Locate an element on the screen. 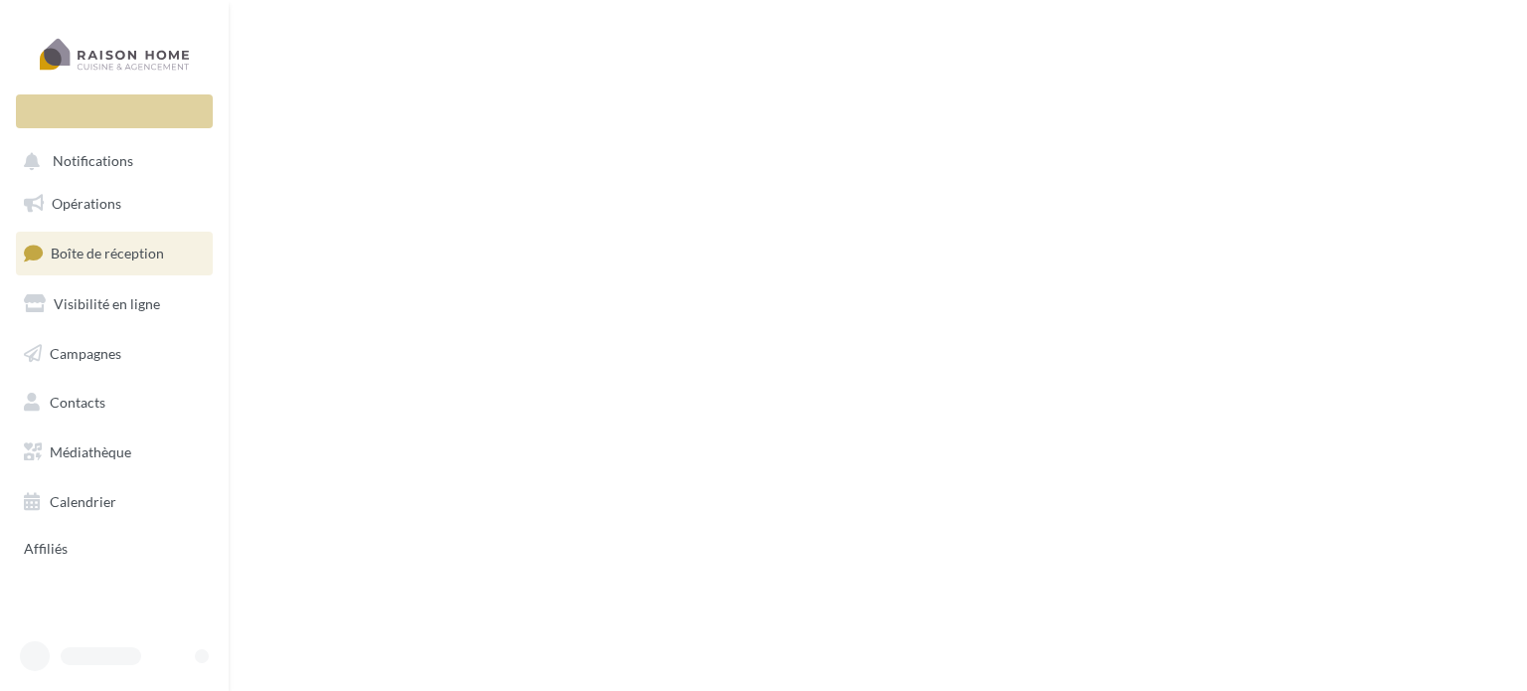  span: Opérations is located at coordinates (87, 203).